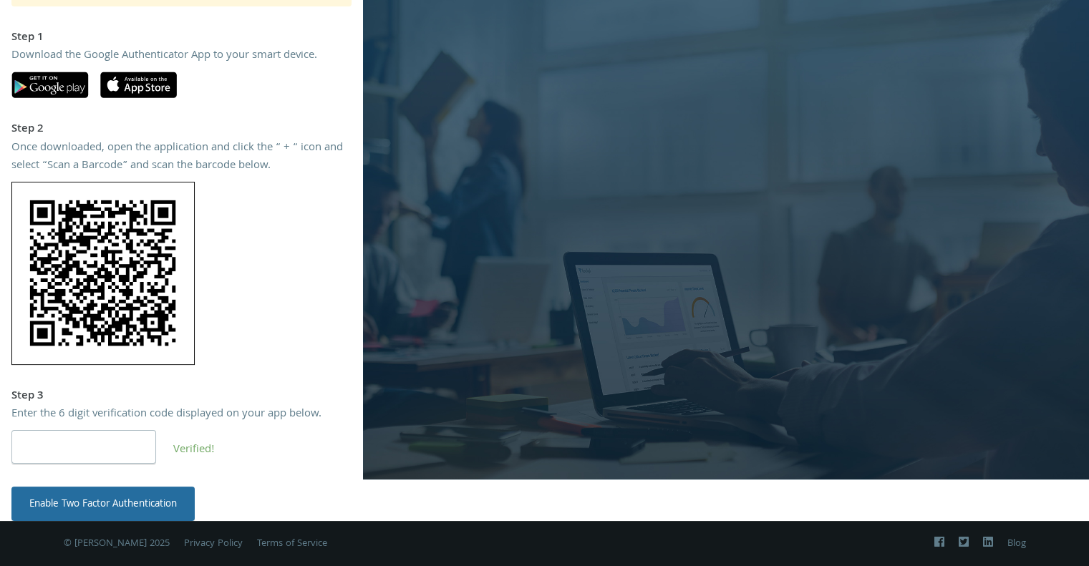 This screenshot has width=1089, height=566. What do you see at coordinates (292, 544) in the screenshot?
I see `a: Terms of Service` at bounding box center [292, 544].